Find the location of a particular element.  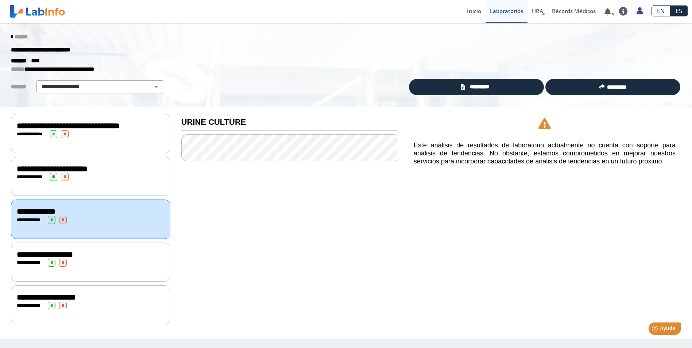

a: EN is located at coordinates (661, 11).